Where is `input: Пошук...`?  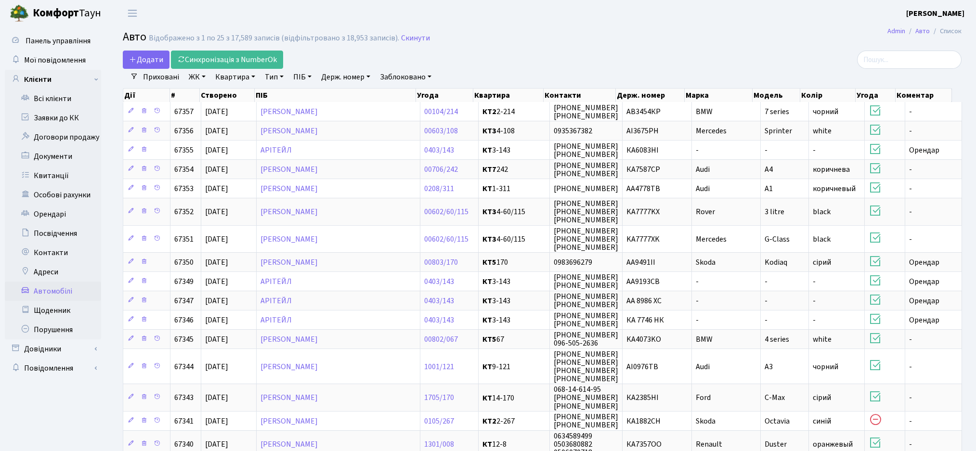
input: Пошук... is located at coordinates (909, 60).